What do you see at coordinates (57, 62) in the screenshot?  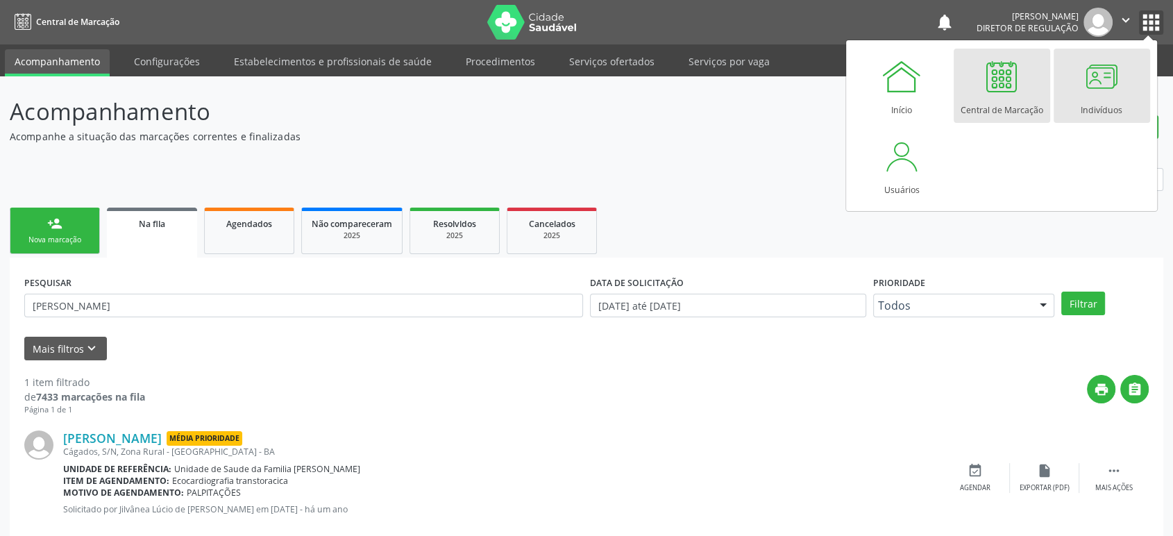 I see `a: Acompanhamento` at bounding box center [57, 62].